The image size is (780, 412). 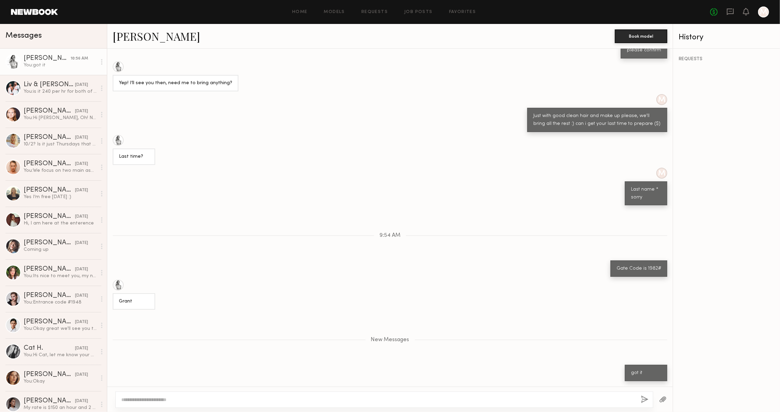 I want to click on div: You: is it 240 per hr for both of you or per person, so click(x=60, y=91).